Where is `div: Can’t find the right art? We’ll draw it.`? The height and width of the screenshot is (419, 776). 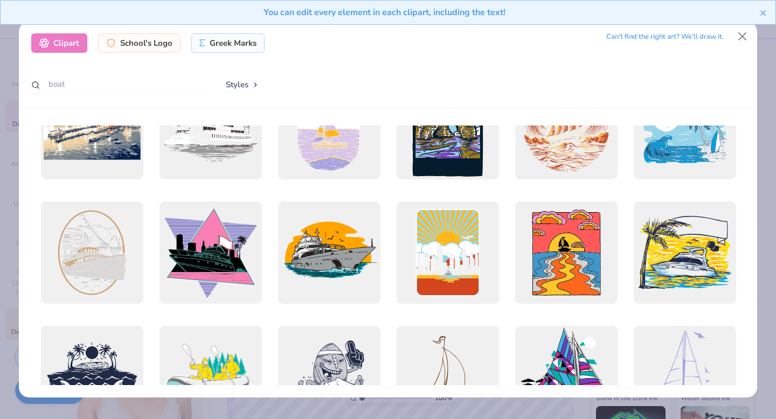
div: Can’t find the right art? We’ll draw it. is located at coordinates (665, 37).